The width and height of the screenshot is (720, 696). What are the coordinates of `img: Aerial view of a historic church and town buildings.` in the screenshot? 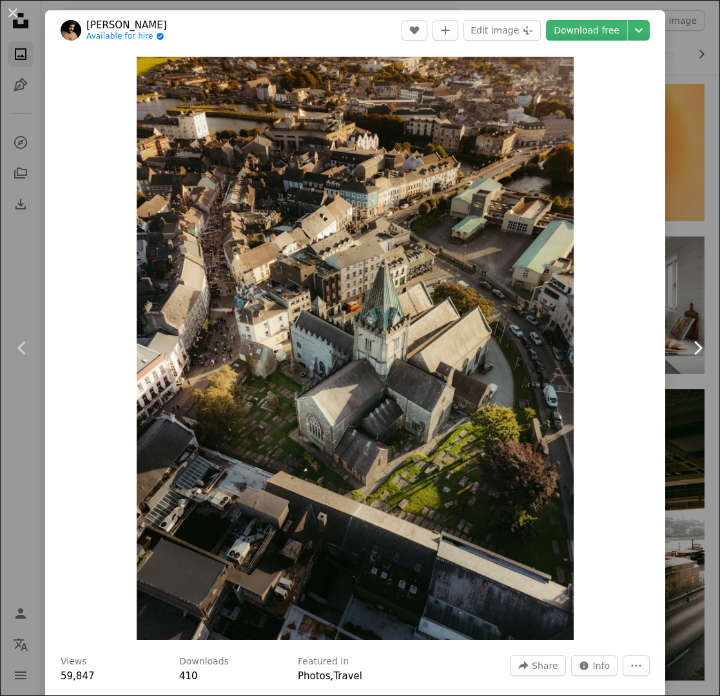 It's located at (355, 348).